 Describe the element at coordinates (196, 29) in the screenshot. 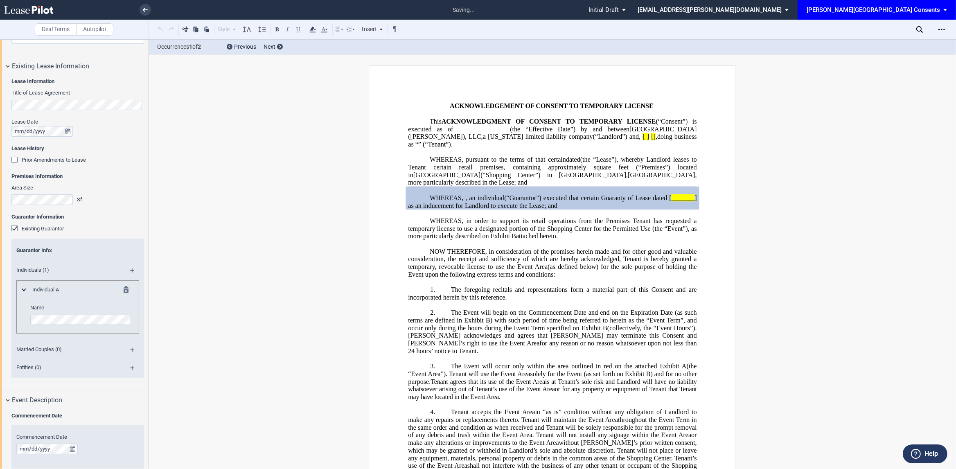

I see `button: Copy` at that location.